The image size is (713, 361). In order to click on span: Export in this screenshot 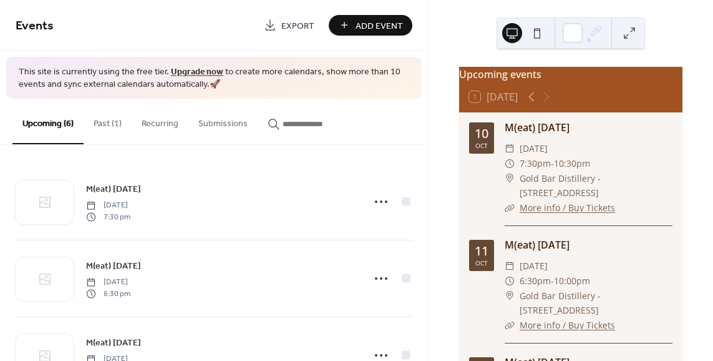, I will do `click(298, 26)`.